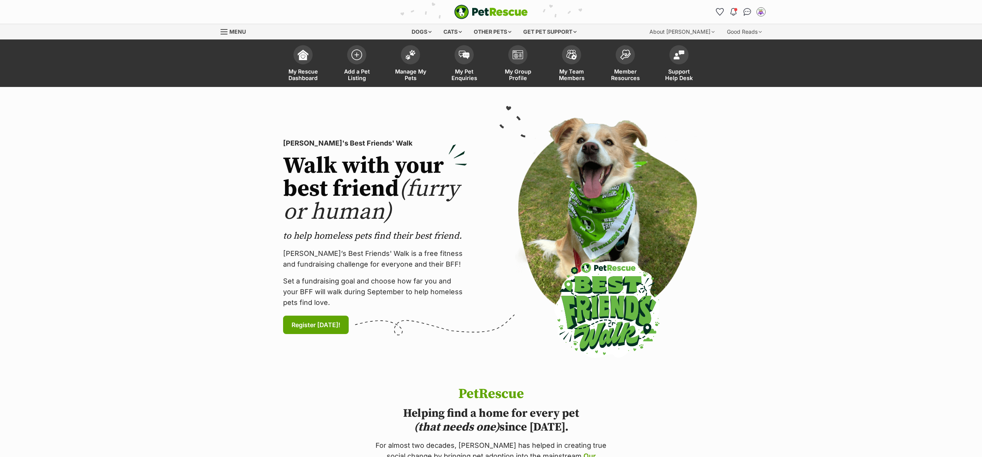 The width and height of the screenshot is (982, 457). What do you see at coordinates (744, 32) in the screenshot?
I see `div: Good Reads` at bounding box center [744, 32].